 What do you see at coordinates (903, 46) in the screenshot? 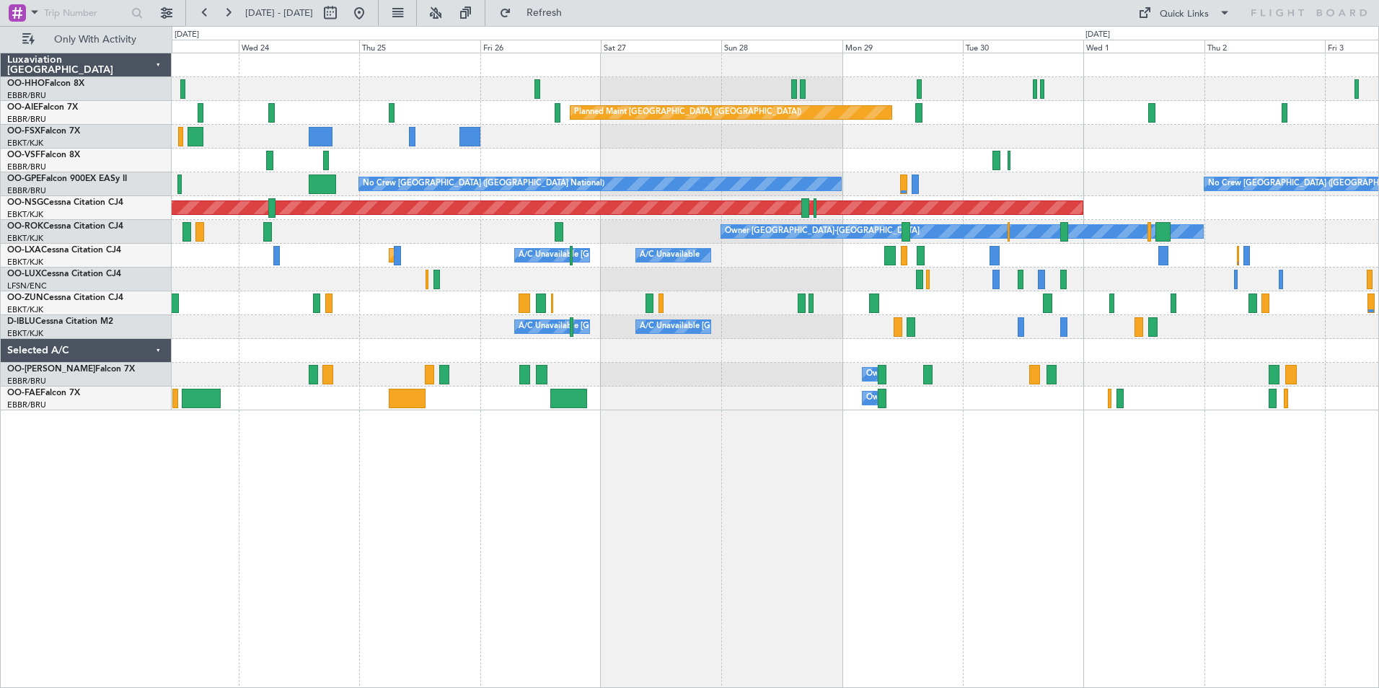
I see `div: Mon 29` at bounding box center [903, 46].